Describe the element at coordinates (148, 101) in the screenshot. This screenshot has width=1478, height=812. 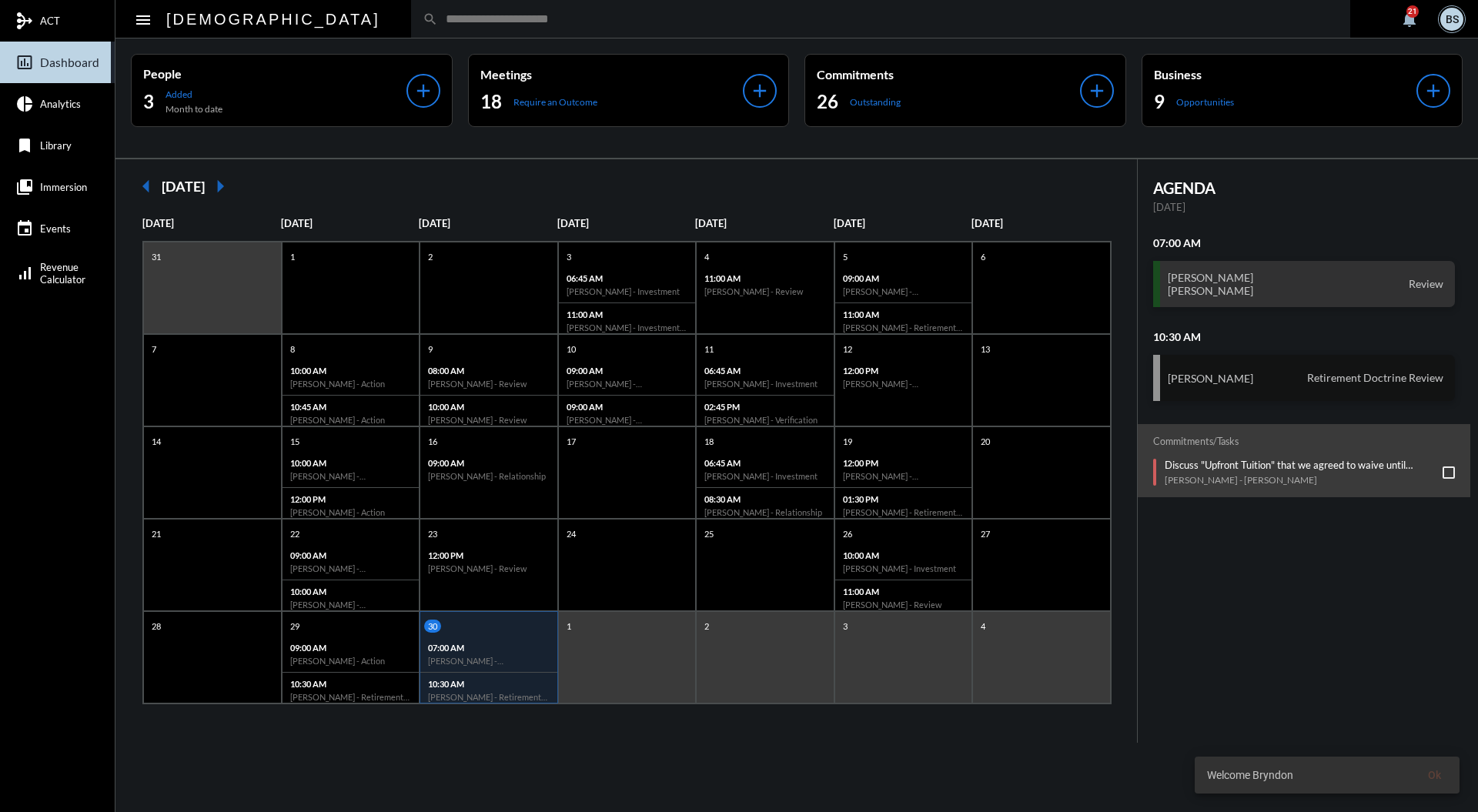
I see `h2: 3` at that location.